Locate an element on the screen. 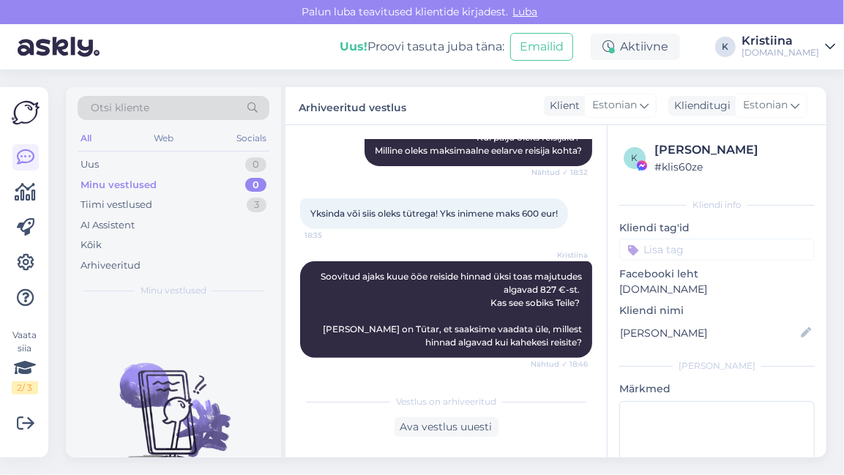 The width and height of the screenshot is (844, 475). p: Märkmed is located at coordinates (717, 389).